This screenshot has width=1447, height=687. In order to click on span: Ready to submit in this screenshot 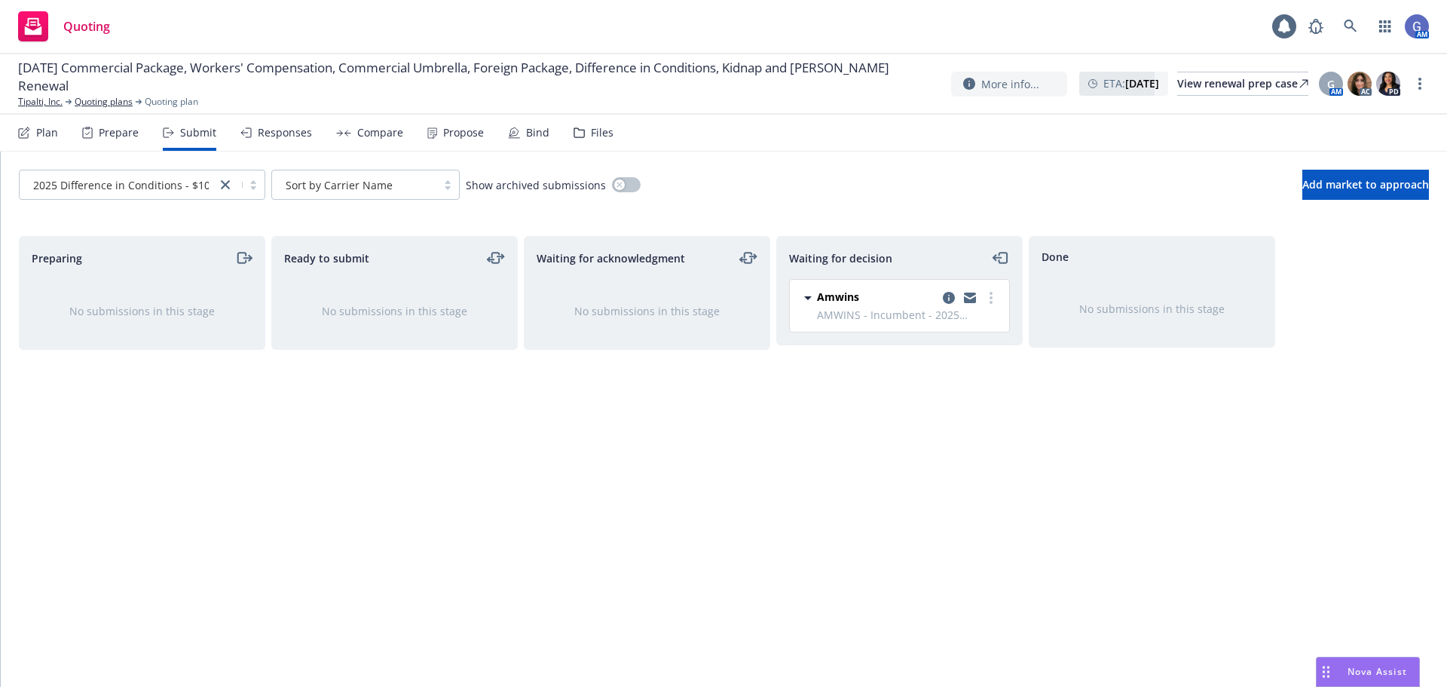, I will do `click(326, 258)`.